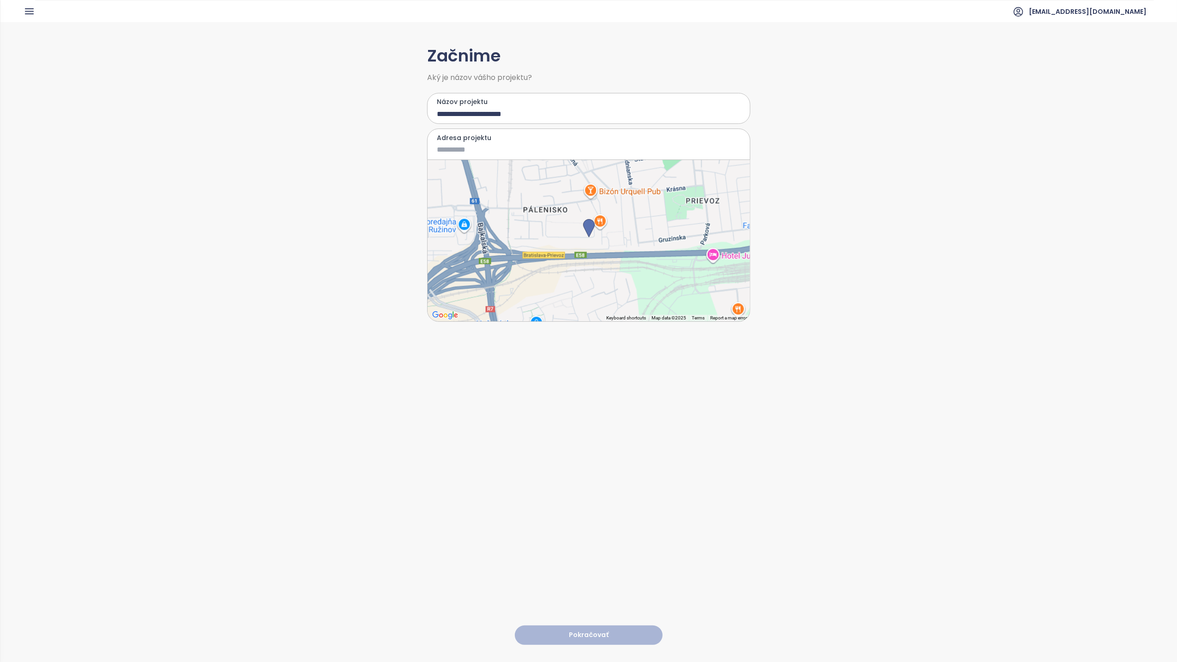 Image resolution: width=1177 pixels, height=662 pixels. I want to click on button: Keyboard shortcuts, so click(626, 318).